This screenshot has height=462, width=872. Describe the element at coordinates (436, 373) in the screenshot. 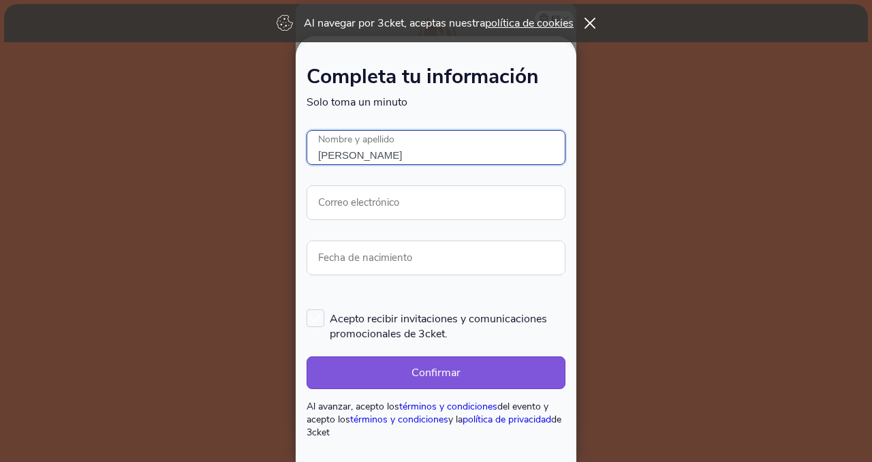

I see `button: Confirmar` at that location.